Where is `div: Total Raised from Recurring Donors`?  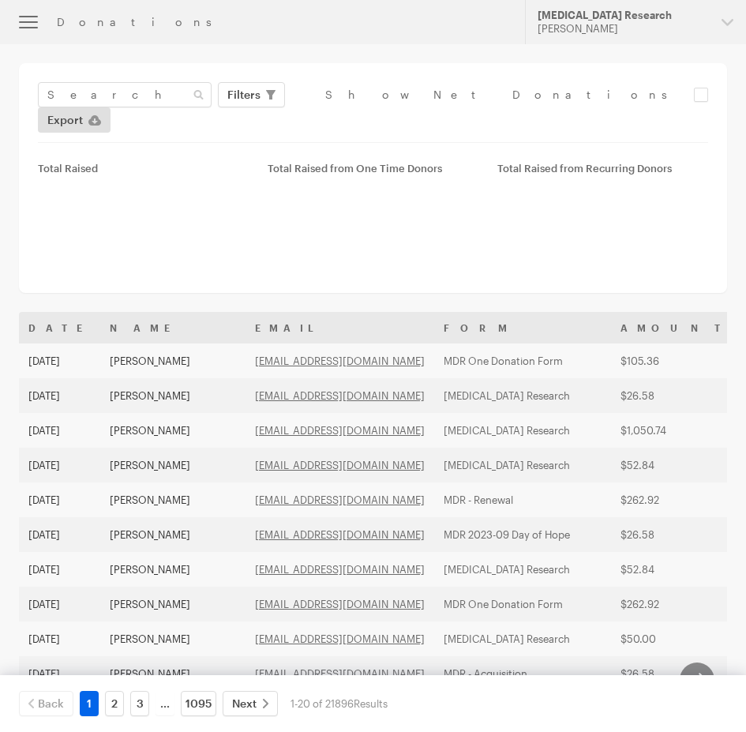 div: Total Raised from Recurring Donors is located at coordinates (602, 168).